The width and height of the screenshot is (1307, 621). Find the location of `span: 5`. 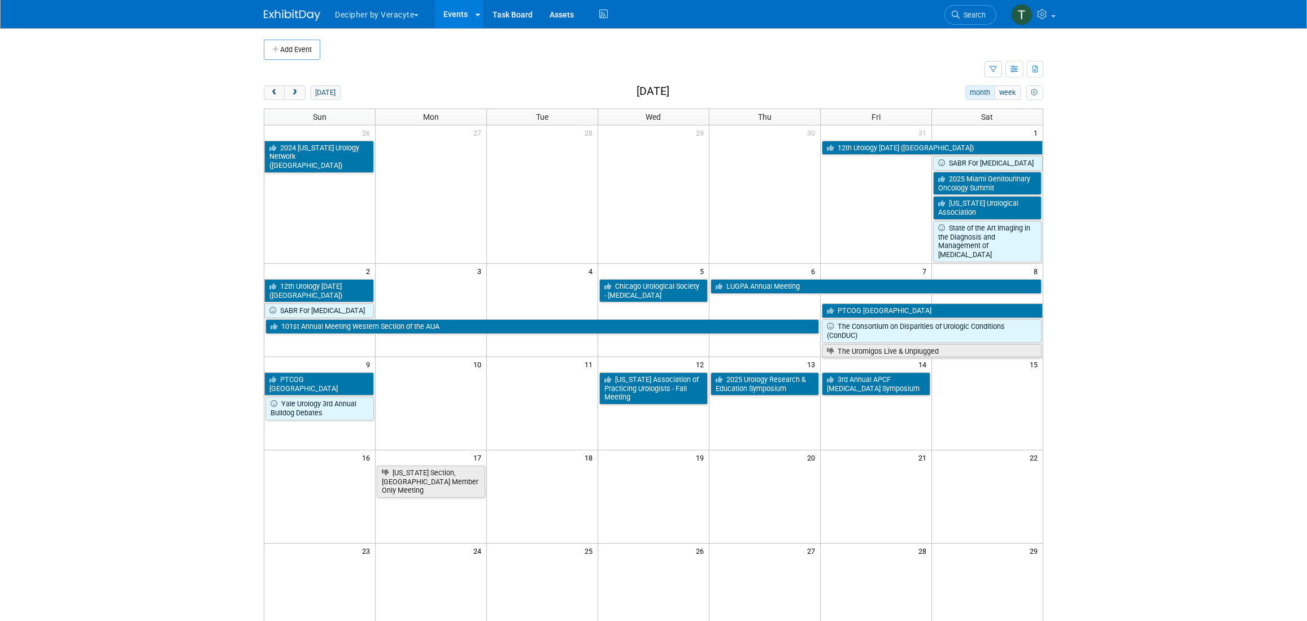

span: 5 is located at coordinates (704, 271).